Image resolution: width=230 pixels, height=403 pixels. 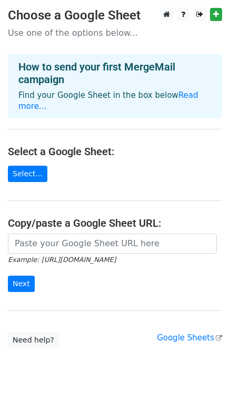 What do you see at coordinates (115, 15) in the screenshot?
I see `h3: Choose a Google Sheet` at bounding box center [115, 15].